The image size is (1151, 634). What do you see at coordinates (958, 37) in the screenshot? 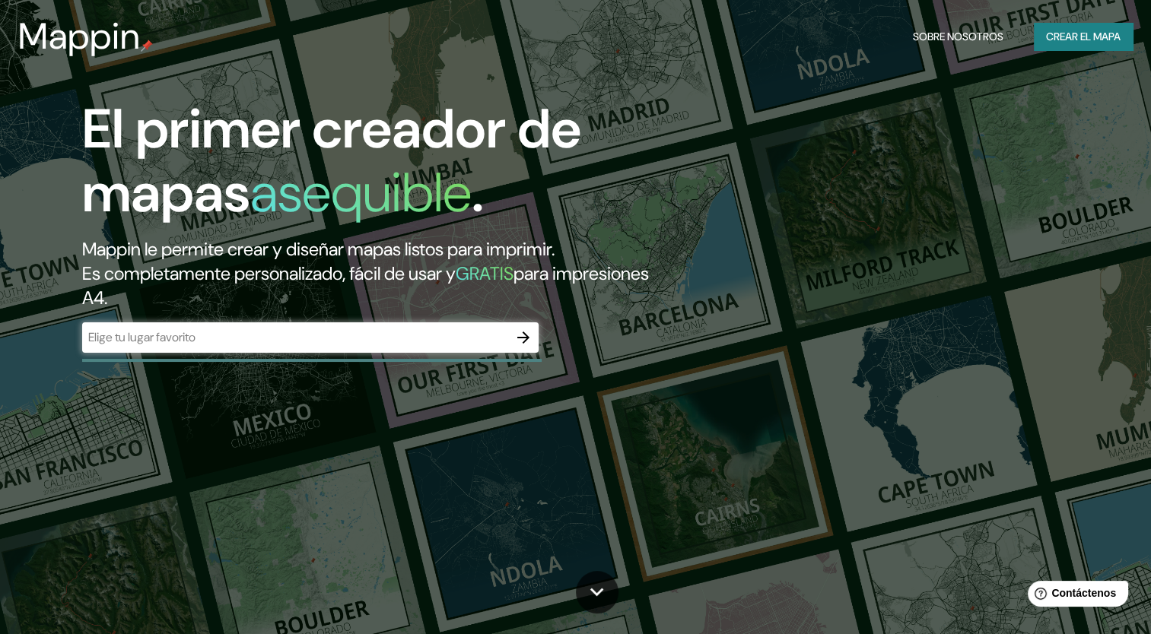
I see `button: Sobre nosotros` at bounding box center [958, 37].